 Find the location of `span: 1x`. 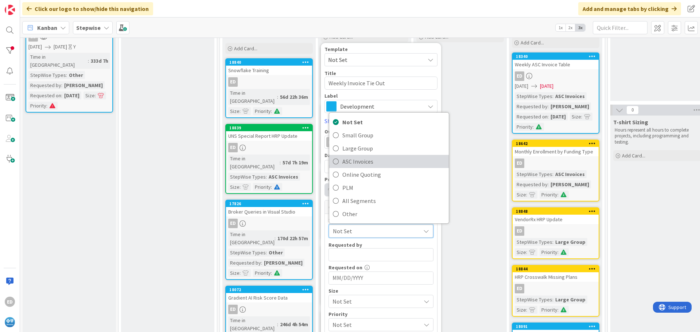

span: 1x is located at coordinates (561, 28).